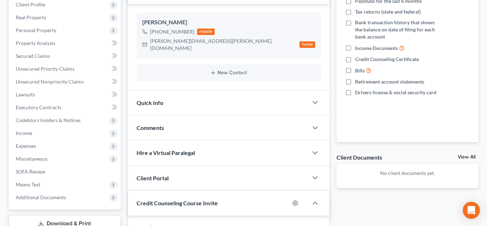 This screenshot has height=226, width=487. What do you see at coordinates (41, 197) in the screenshot?
I see `span: Additional Documents` at bounding box center [41, 197].